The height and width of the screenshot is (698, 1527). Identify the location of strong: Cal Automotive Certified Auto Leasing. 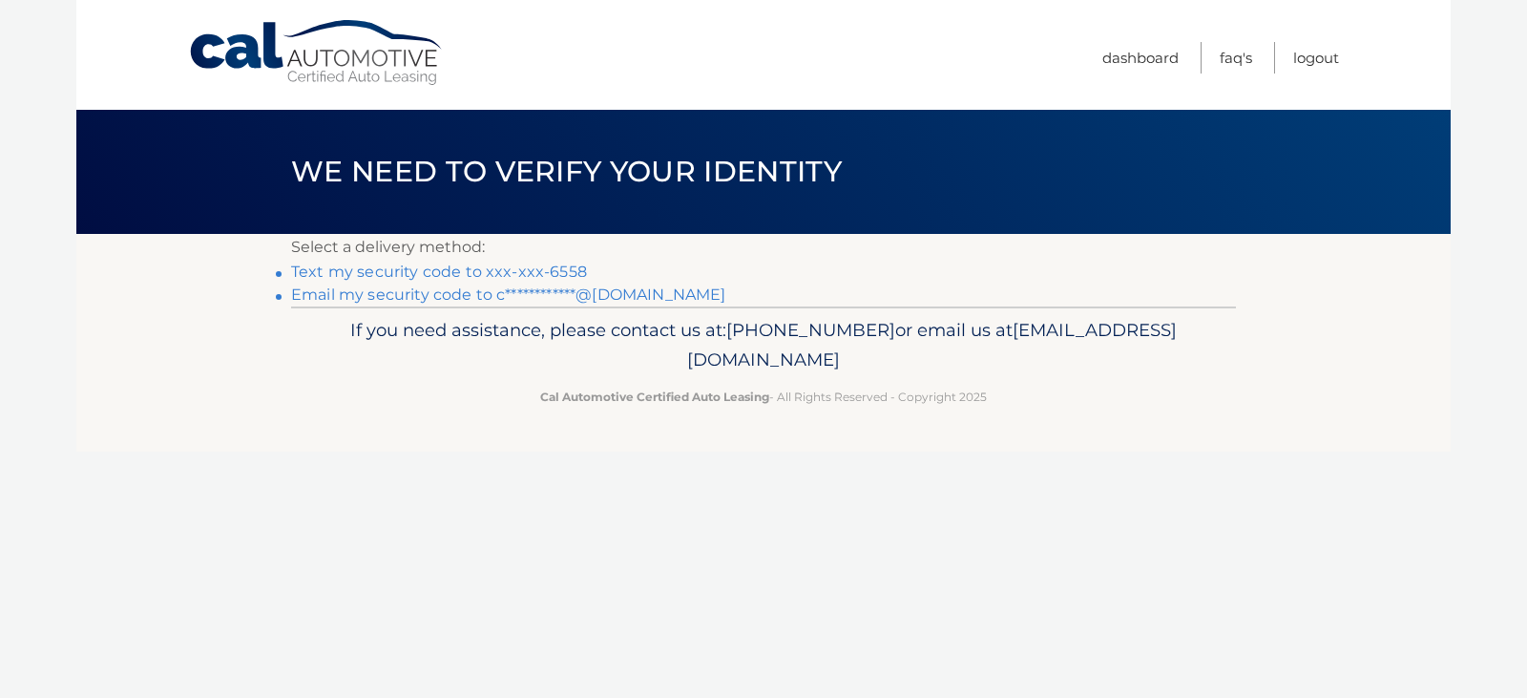
(655, 396).